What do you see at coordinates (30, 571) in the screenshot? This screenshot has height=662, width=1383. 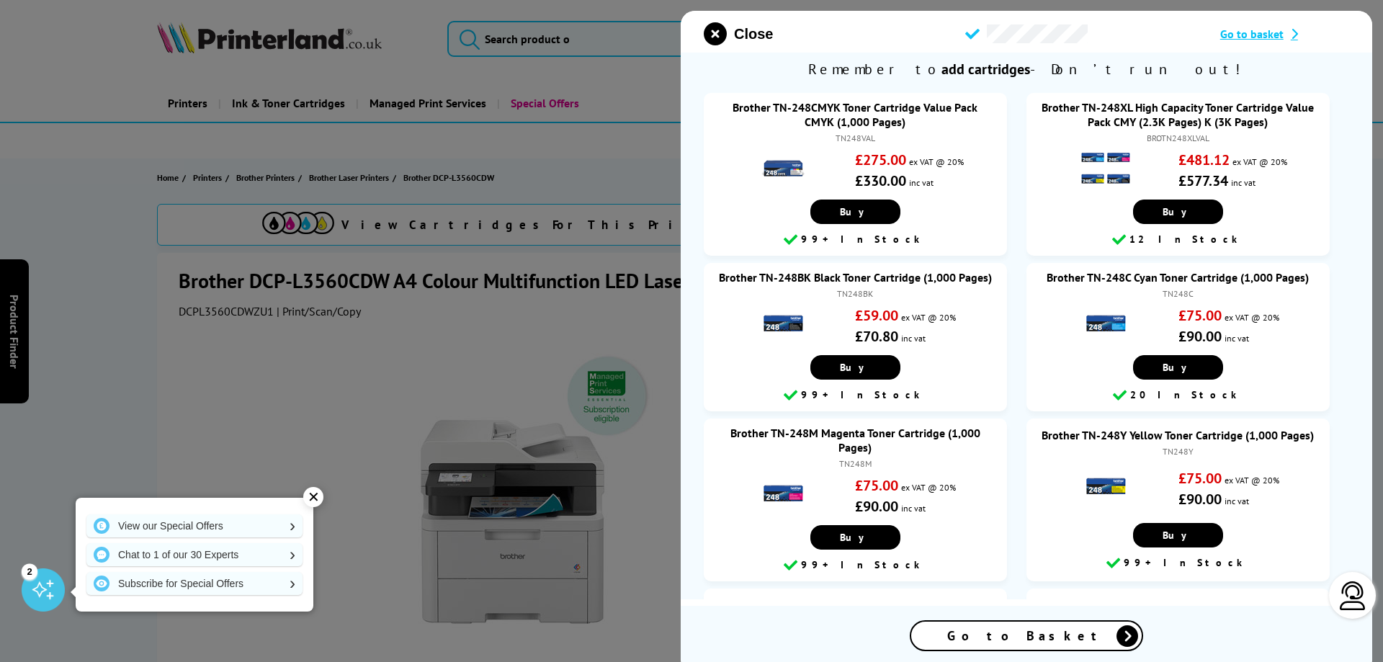 I see `div: 2` at bounding box center [30, 571].